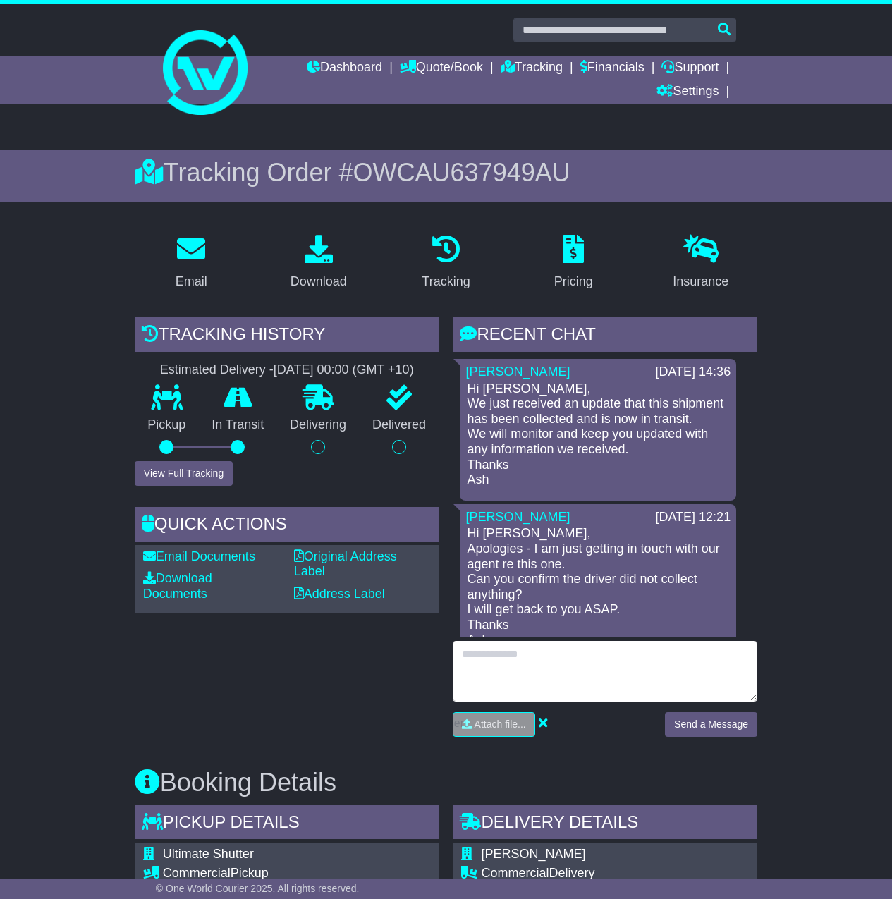  Describe the element at coordinates (345, 564) in the screenshot. I see `a: Original Address Label` at that location.